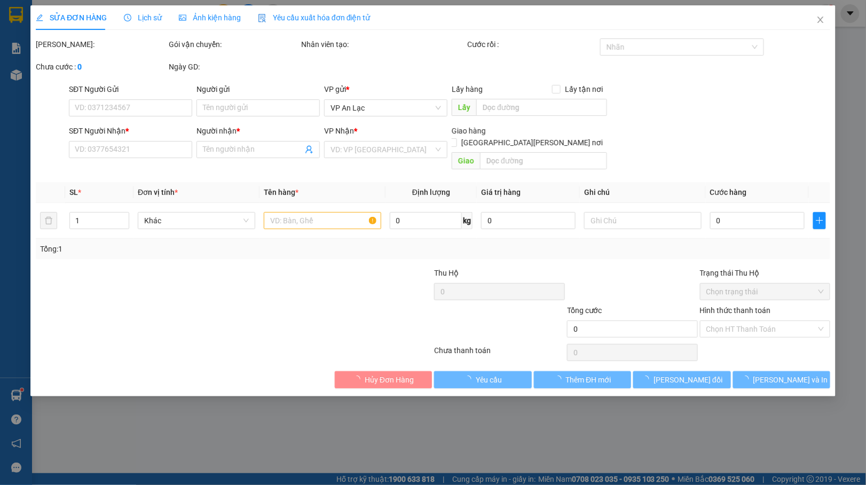  What do you see at coordinates (386, 89) in the screenshot?
I see `div: VP gửi` at bounding box center [386, 89].